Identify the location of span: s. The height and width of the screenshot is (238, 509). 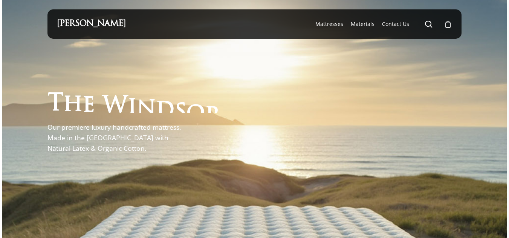
(180, 112).